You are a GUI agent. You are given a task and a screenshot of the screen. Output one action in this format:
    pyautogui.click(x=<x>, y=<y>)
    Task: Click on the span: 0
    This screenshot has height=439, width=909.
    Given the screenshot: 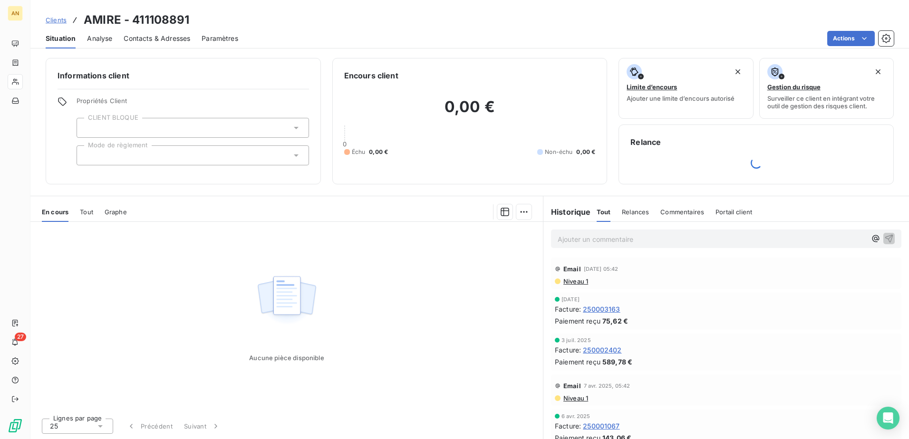 What is the action you would take?
    pyautogui.click(x=345, y=144)
    